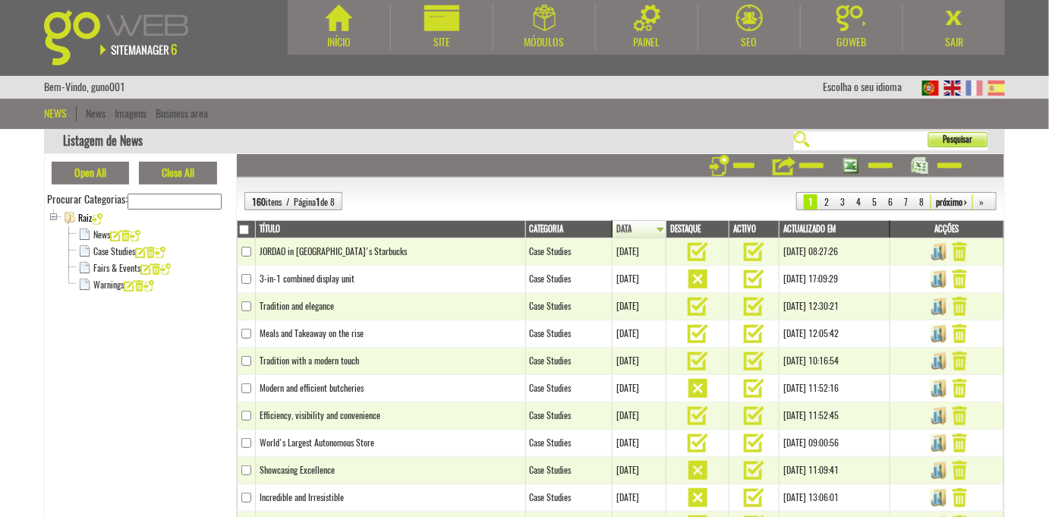 This screenshot has height=517, width=1049. What do you see at coordinates (442, 17) in the screenshot?
I see `img: Site` at bounding box center [442, 17].